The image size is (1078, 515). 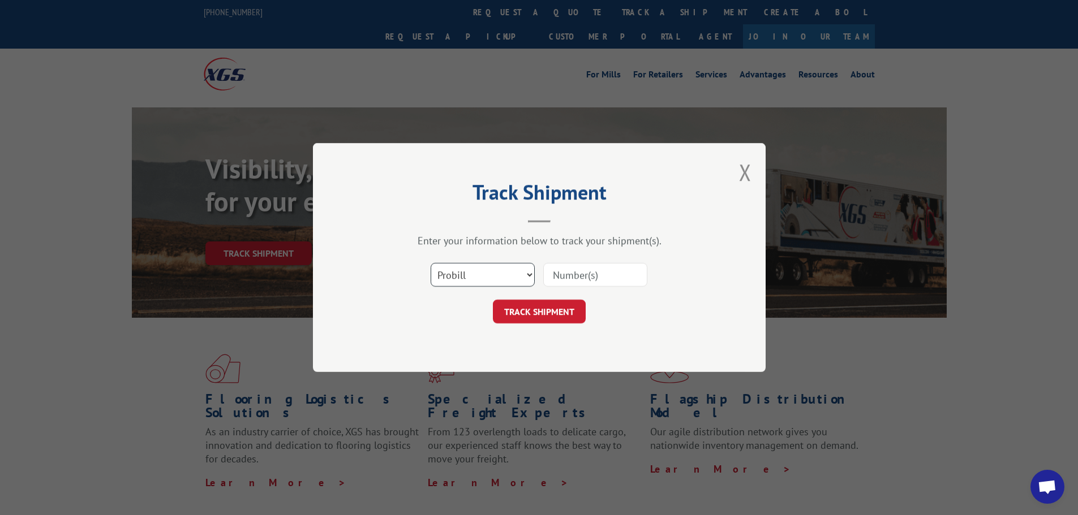 What do you see at coordinates (539, 195) in the screenshot?
I see `h2: Track Shipment` at bounding box center [539, 195].